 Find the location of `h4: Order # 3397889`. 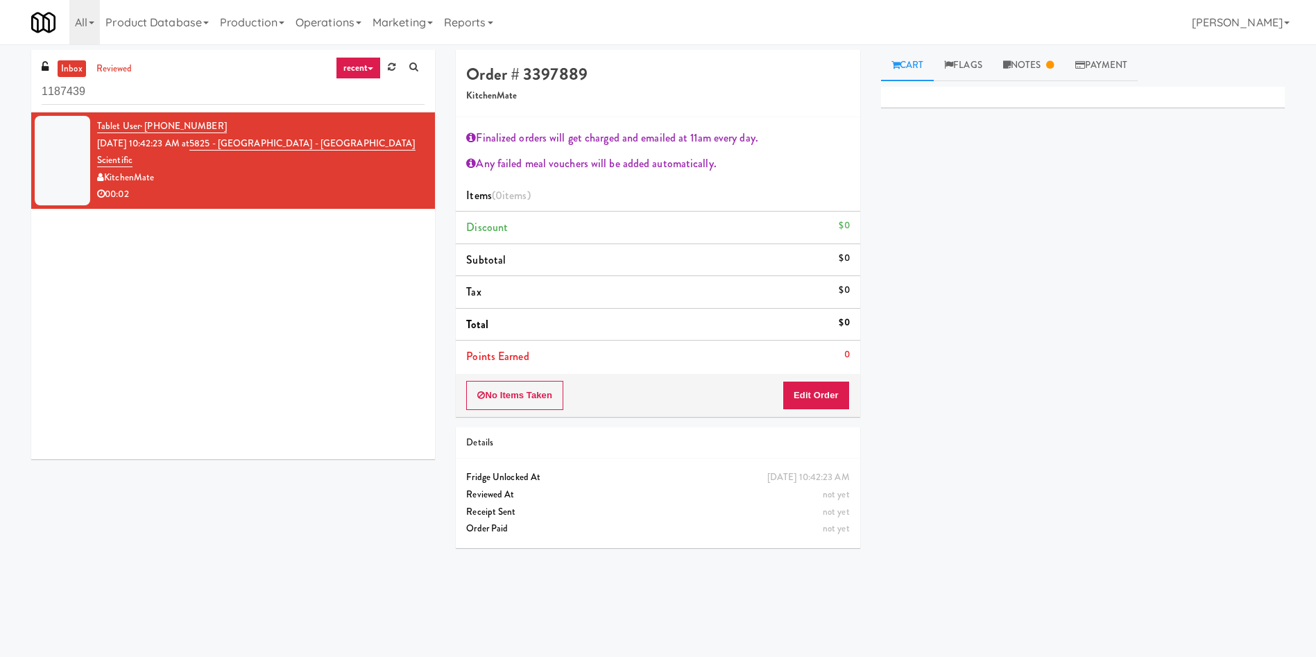

h4: Order # 3397889 is located at coordinates (658, 74).